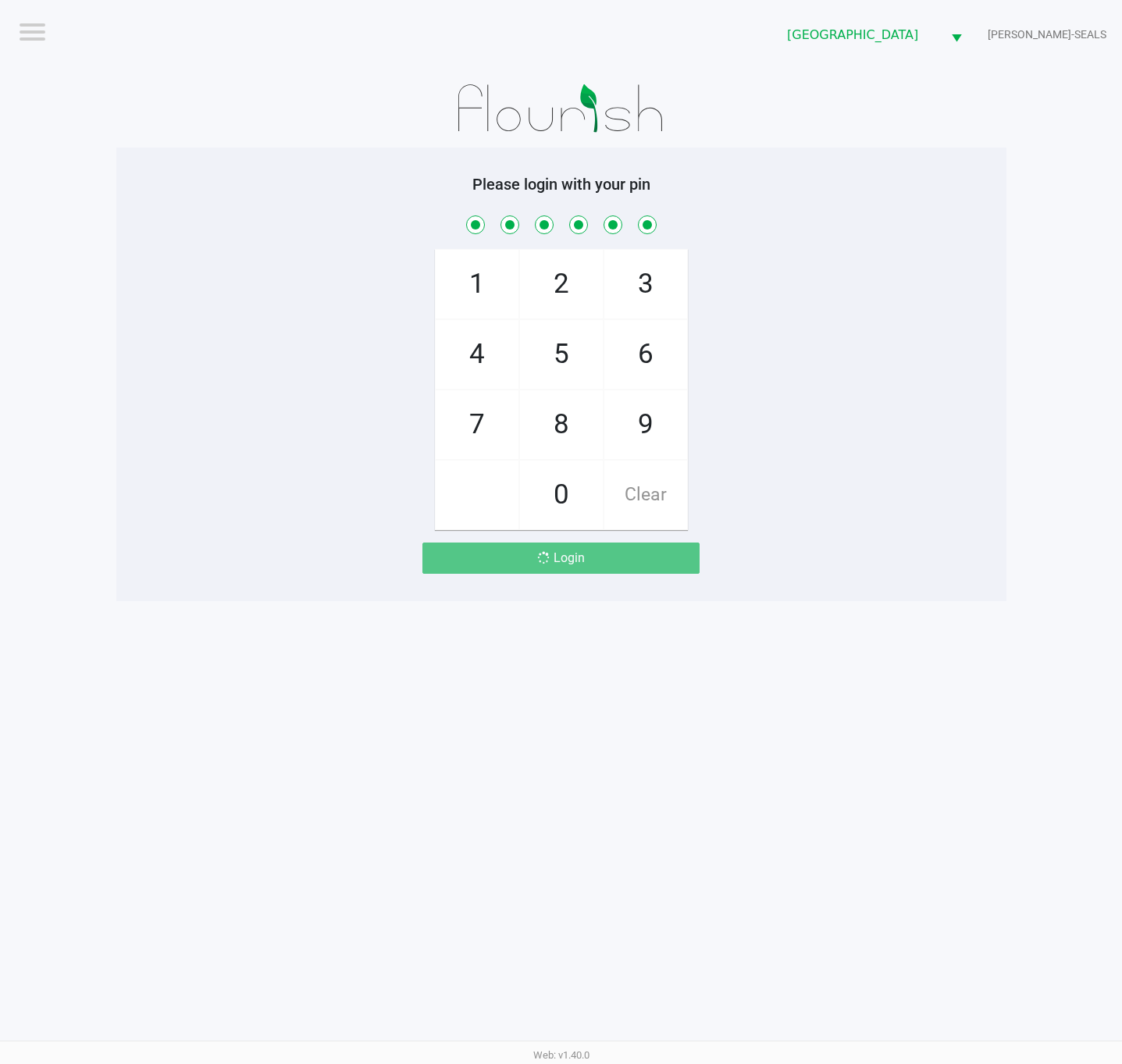 Image resolution: width=1122 pixels, height=1064 pixels. I want to click on button: Select, so click(956, 34).